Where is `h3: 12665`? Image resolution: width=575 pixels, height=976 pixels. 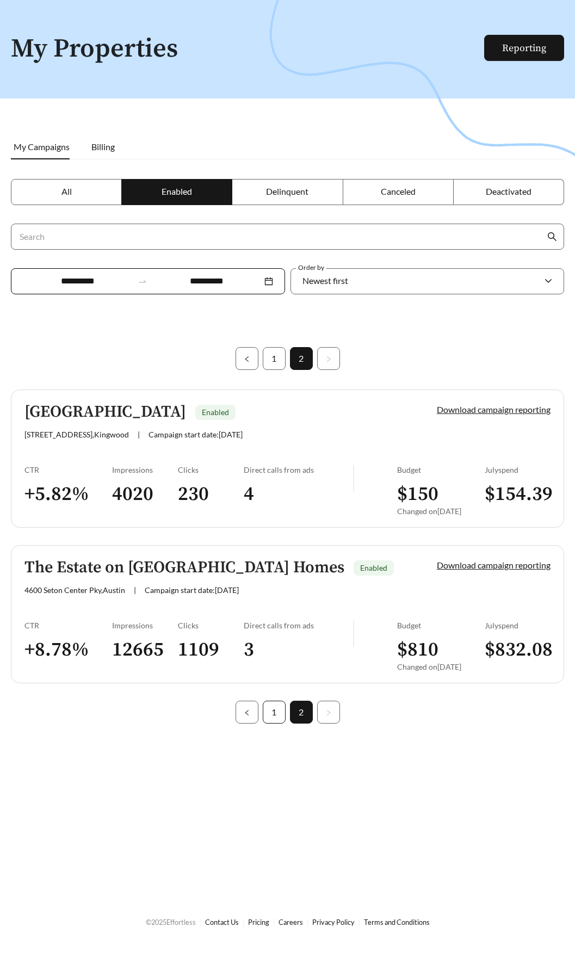 h3: 12665 is located at coordinates (145, 649).